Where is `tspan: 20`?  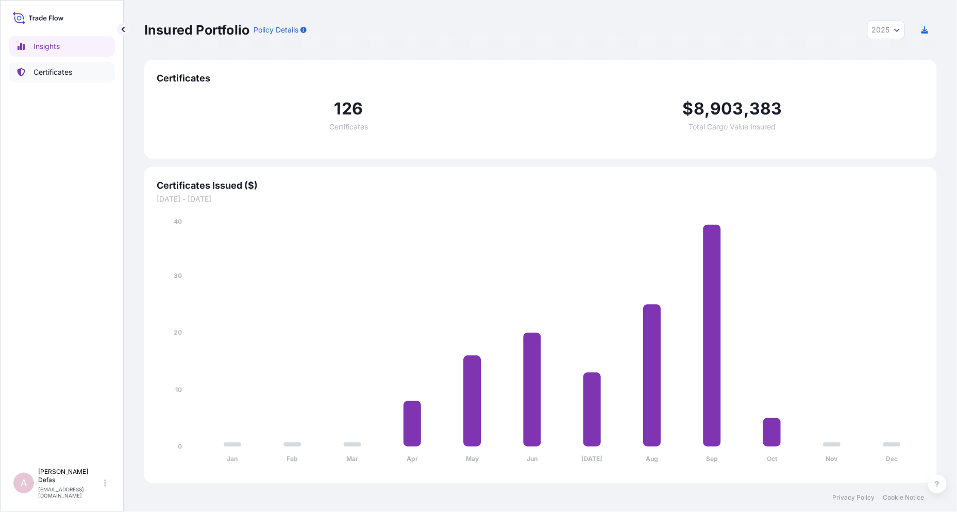
tspan: 20 is located at coordinates (178, 332).